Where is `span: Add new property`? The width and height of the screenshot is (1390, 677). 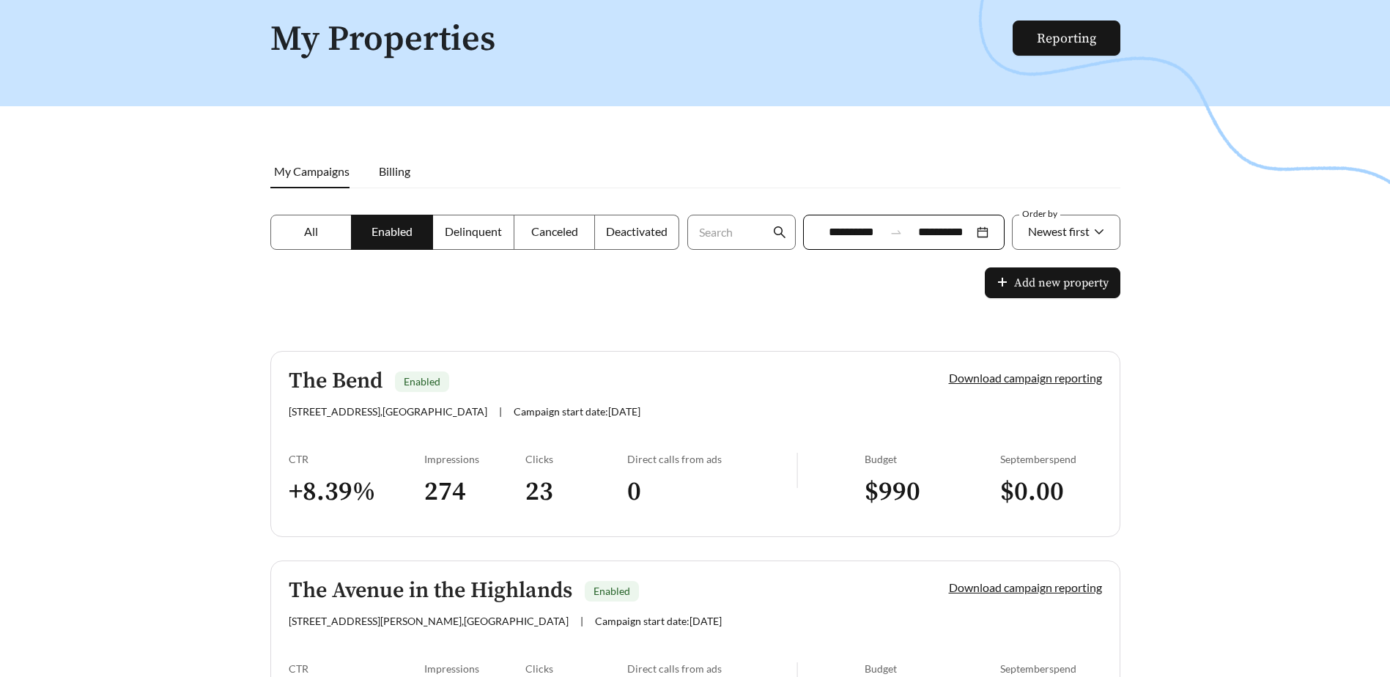 span: Add new property is located at coordinates (1061, 283).